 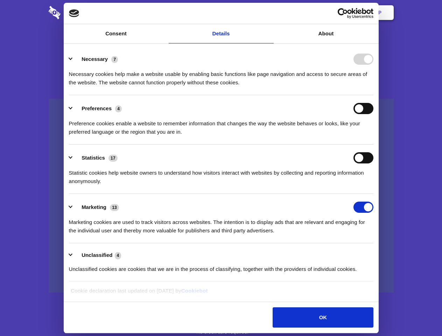 I want to click on div: Statistic cookies help website owners to understand how visitors interact with websites by collec..., so click(x=221, y=174).